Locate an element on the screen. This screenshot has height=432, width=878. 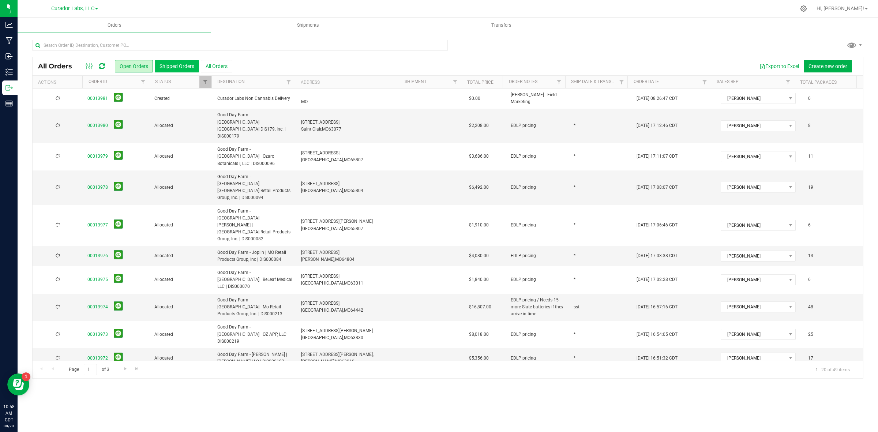
a: Go to the next page is located at coordinates (125, 369).